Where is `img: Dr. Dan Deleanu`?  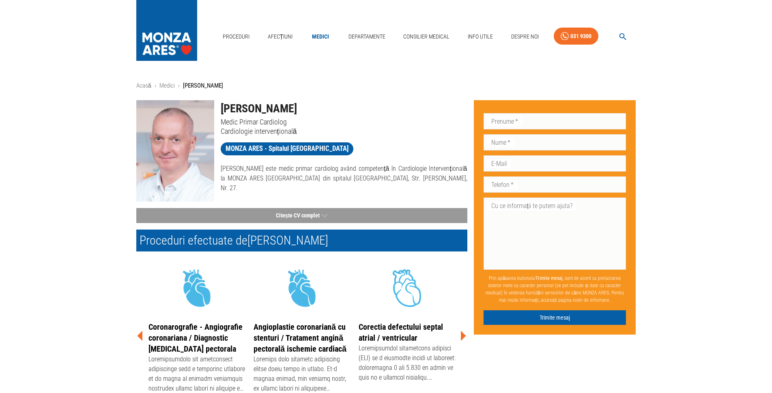
img: Dr. Dan Deleanu is located at coordinates (175, 151).